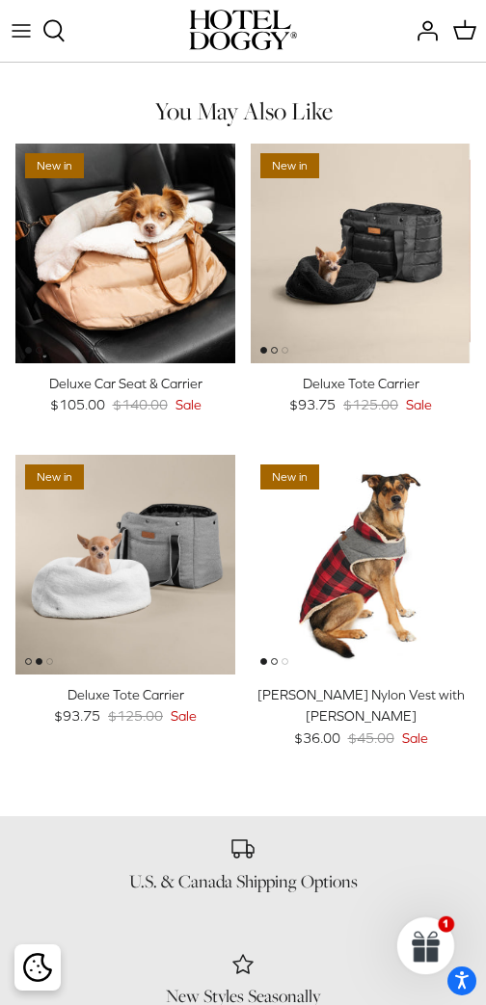  I want to click on a: U.S. & Canada Shipping Options, so click(243, 863).